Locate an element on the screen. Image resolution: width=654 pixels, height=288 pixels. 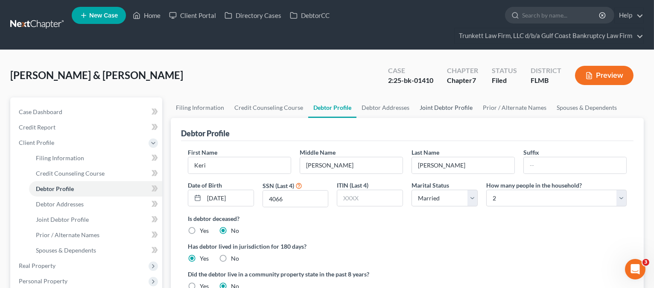
span: Credit Counseling Course is located at coordinates (70, 173).